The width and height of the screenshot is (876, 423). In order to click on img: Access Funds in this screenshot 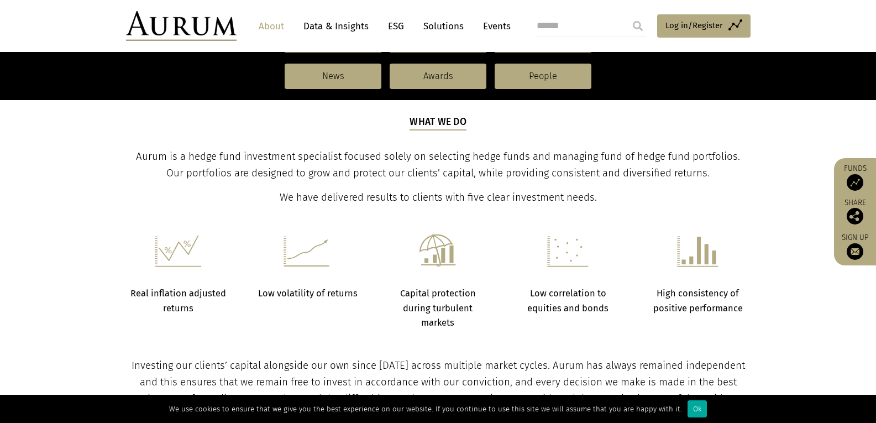, I will do `click(855, 182)`.